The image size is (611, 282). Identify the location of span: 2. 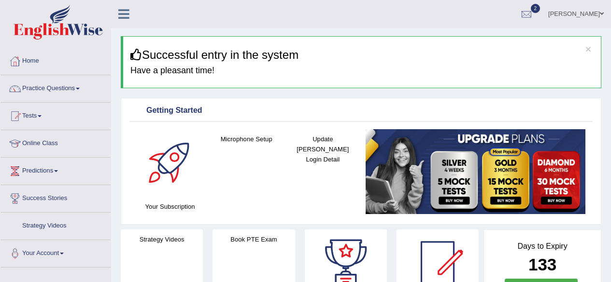
(535, 8).